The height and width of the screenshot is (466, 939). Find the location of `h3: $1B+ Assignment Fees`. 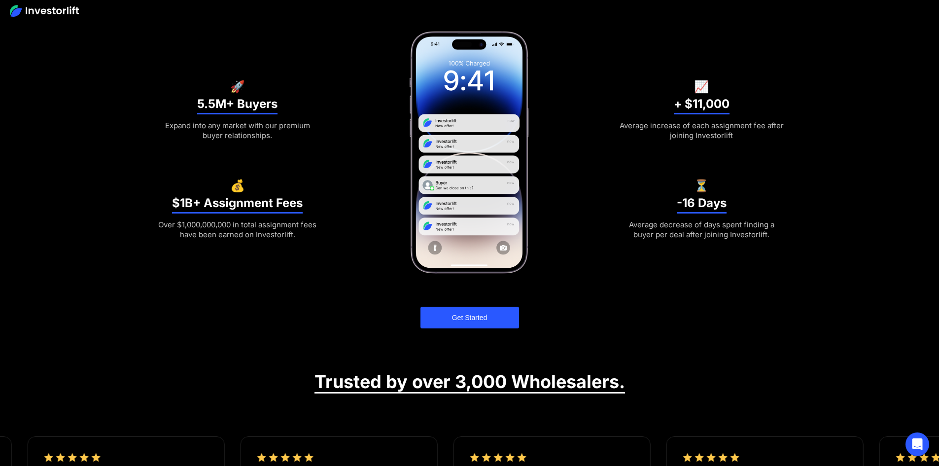

h3: $1B+ Assignment Fees is located at coordinates (237, 205).